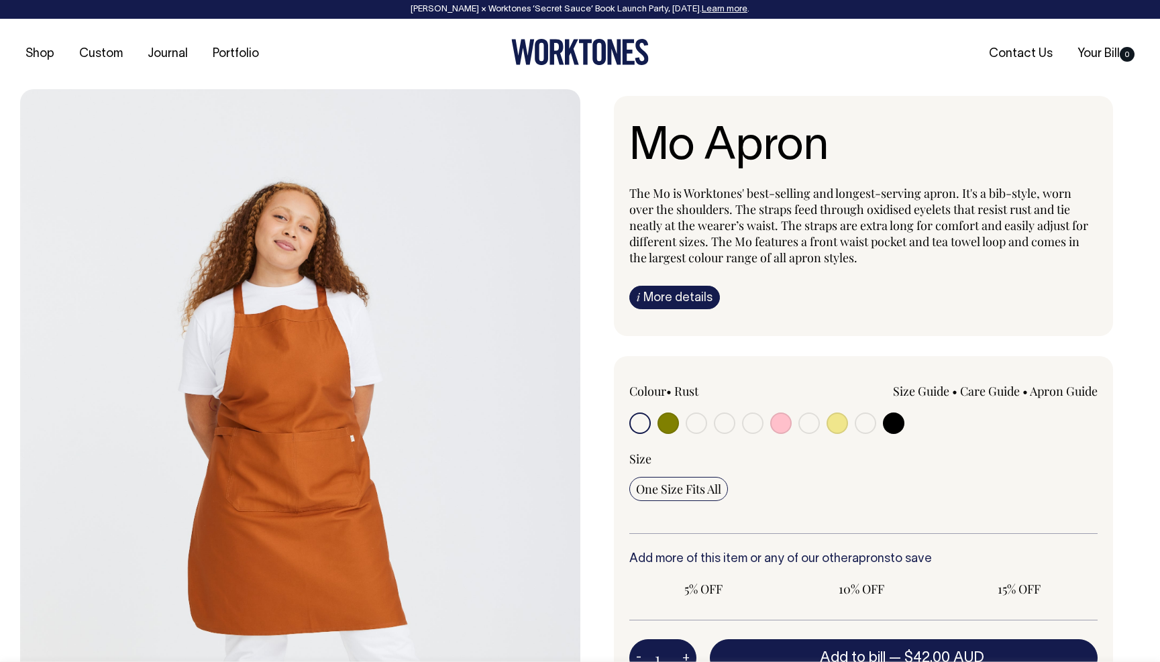  What do you see at coordinates (235, 54) in the screenshot?
I see `a: Portfolio` at bounding box center [235, 54].